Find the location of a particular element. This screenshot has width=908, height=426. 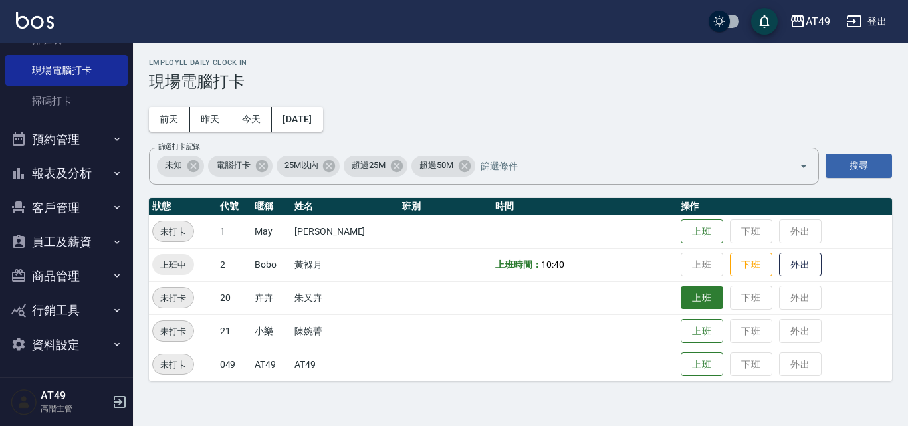

span: 超過50M is located at coordinates (436, 166).